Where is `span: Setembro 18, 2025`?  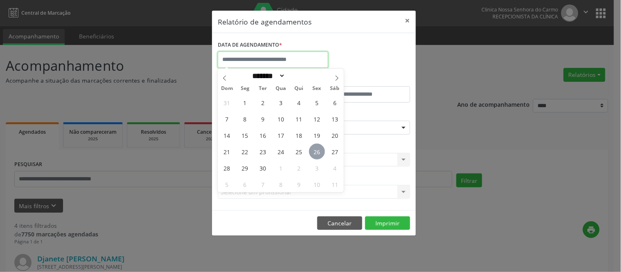
span: Setembro 18, 2025 is located at coordinates (299, 135).